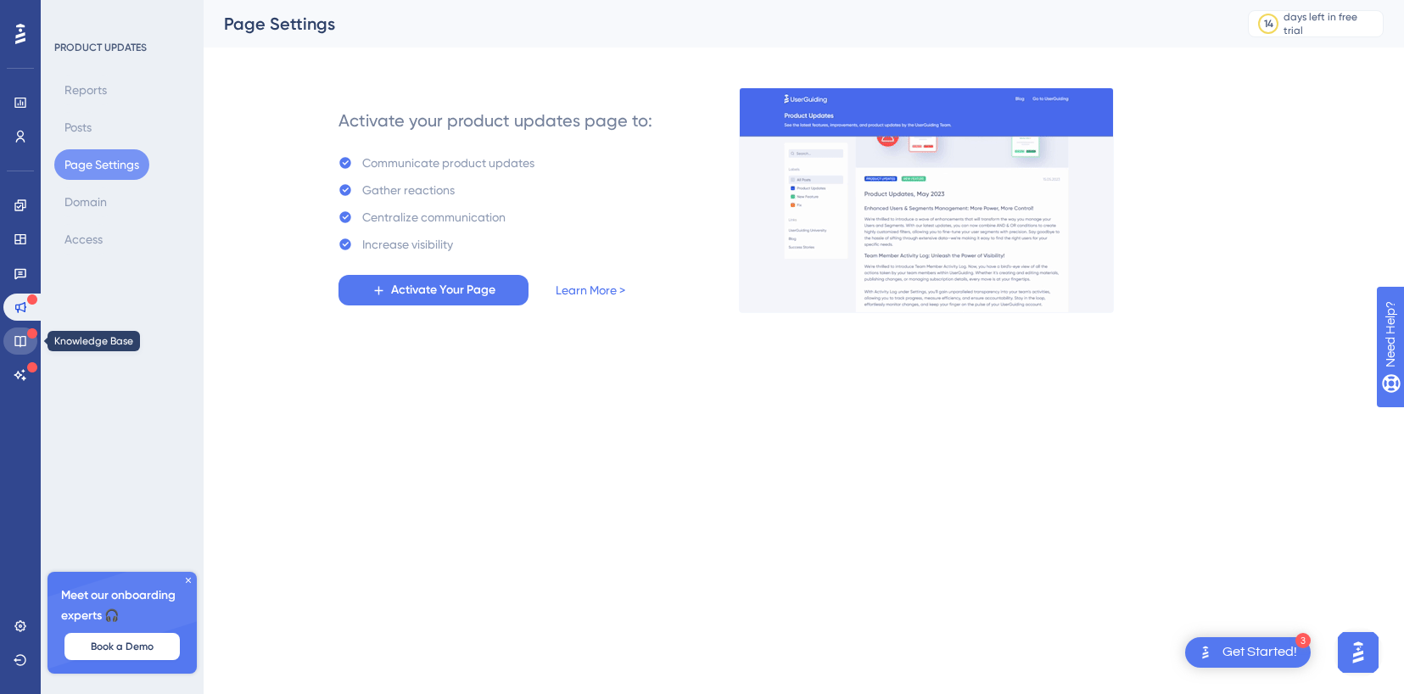 Image resolution: width=1404 pixels, height=694 pixels. I want to click on button: Page Settings, so click(102, 165).